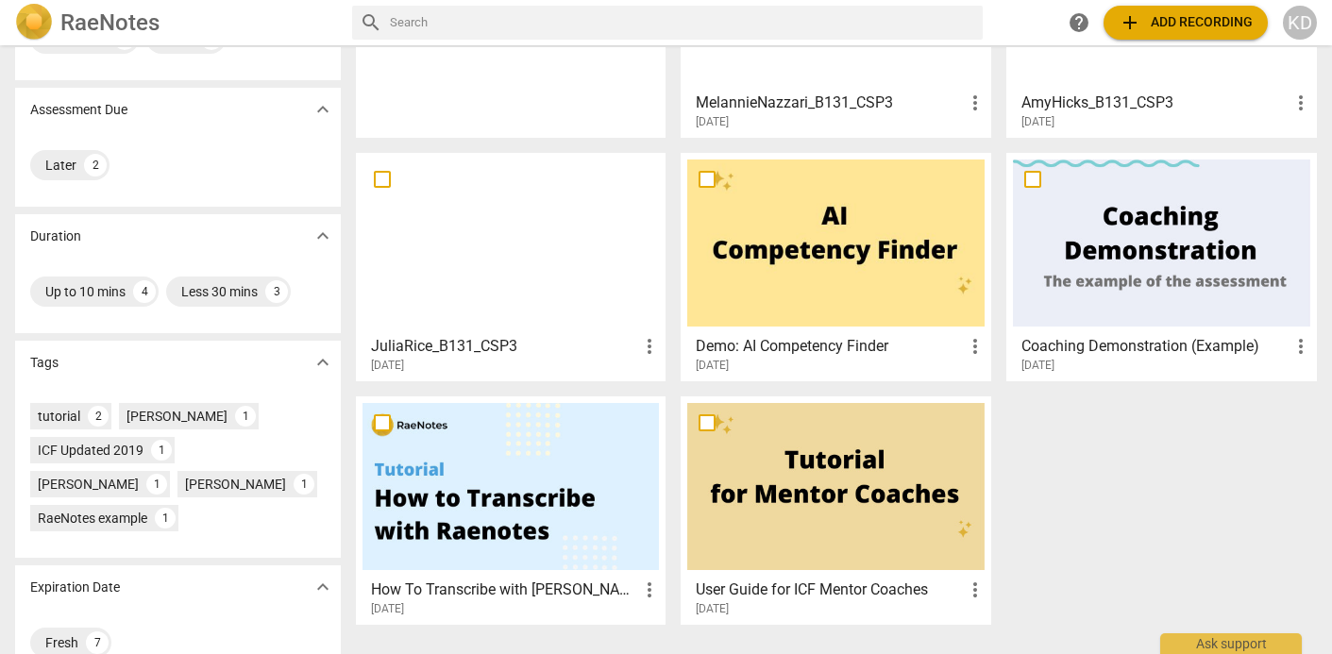 This screenshot has height=654, width=1332. What do you see at coordinates (1079, 23) in the screenshot?
I see `a: Help` at bounding box center [1079, 23].